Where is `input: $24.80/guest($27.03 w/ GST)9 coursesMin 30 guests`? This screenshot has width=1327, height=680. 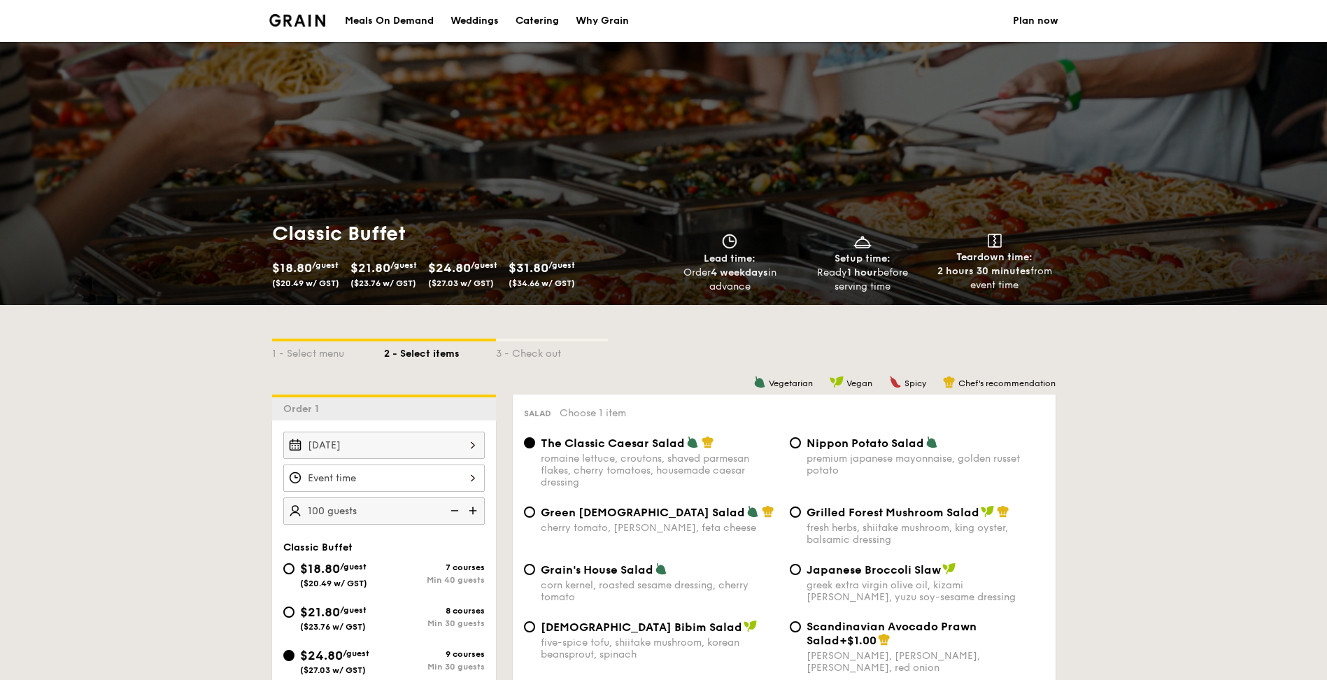 input: $24.80/guest($27.03 w/ GST)9 coursesMin 30 guests is located at coordinates (289, 655).